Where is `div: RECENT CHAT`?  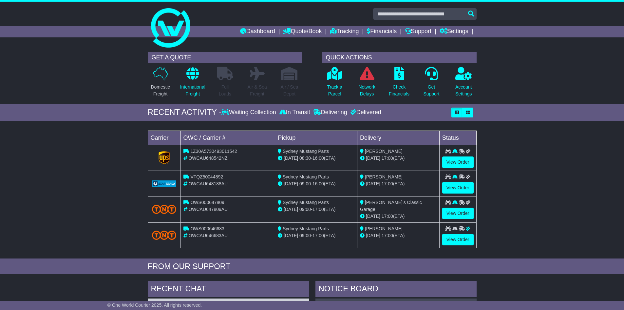 div: RECENT CHAT is located at coordinates (228, 289).